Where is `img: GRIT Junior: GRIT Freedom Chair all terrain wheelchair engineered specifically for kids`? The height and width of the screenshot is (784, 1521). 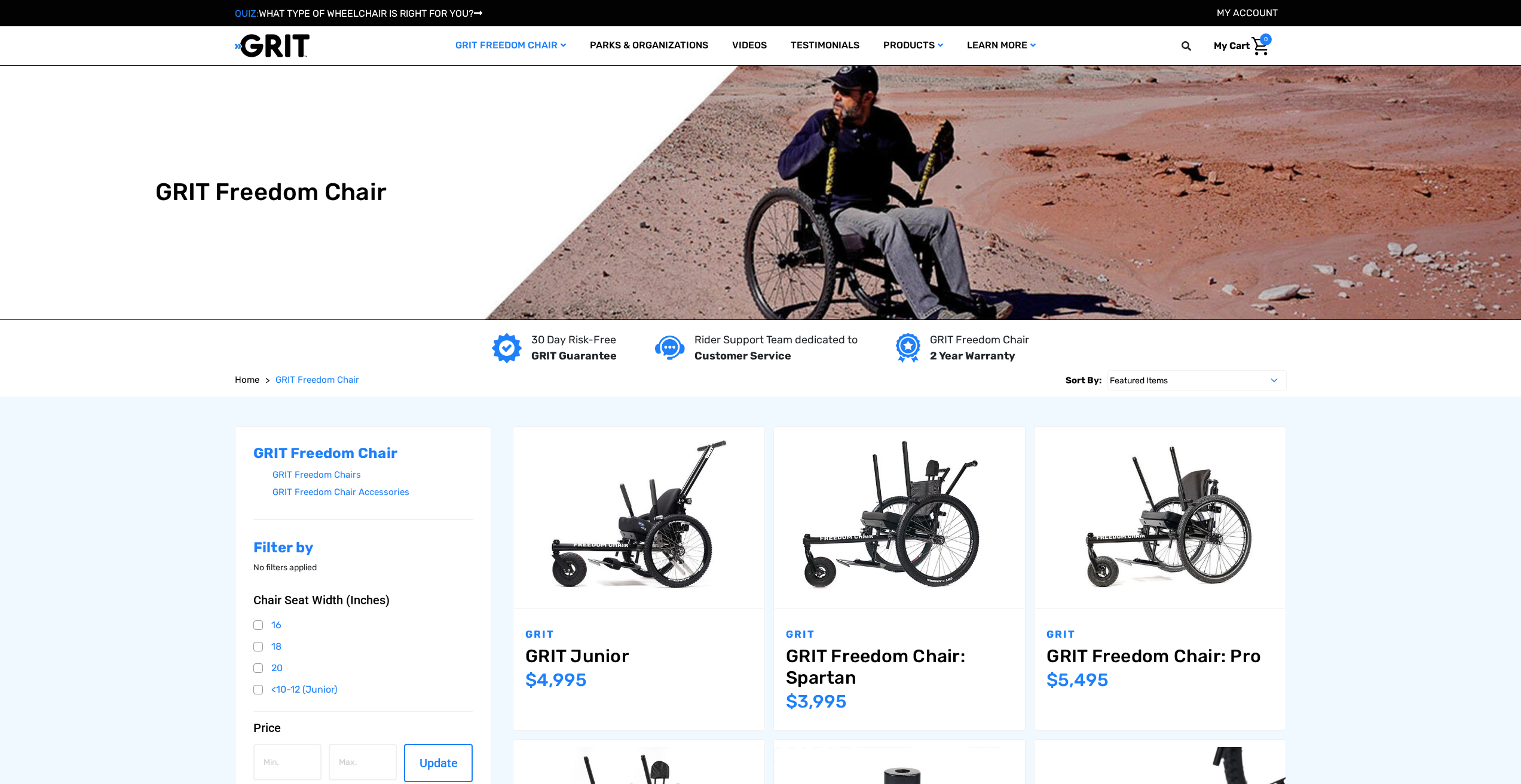 img: GRIT Junior: GRIT Freedom Chair all terrain wheelchair engineered specifically for kids is located at coordinates (639, 518).